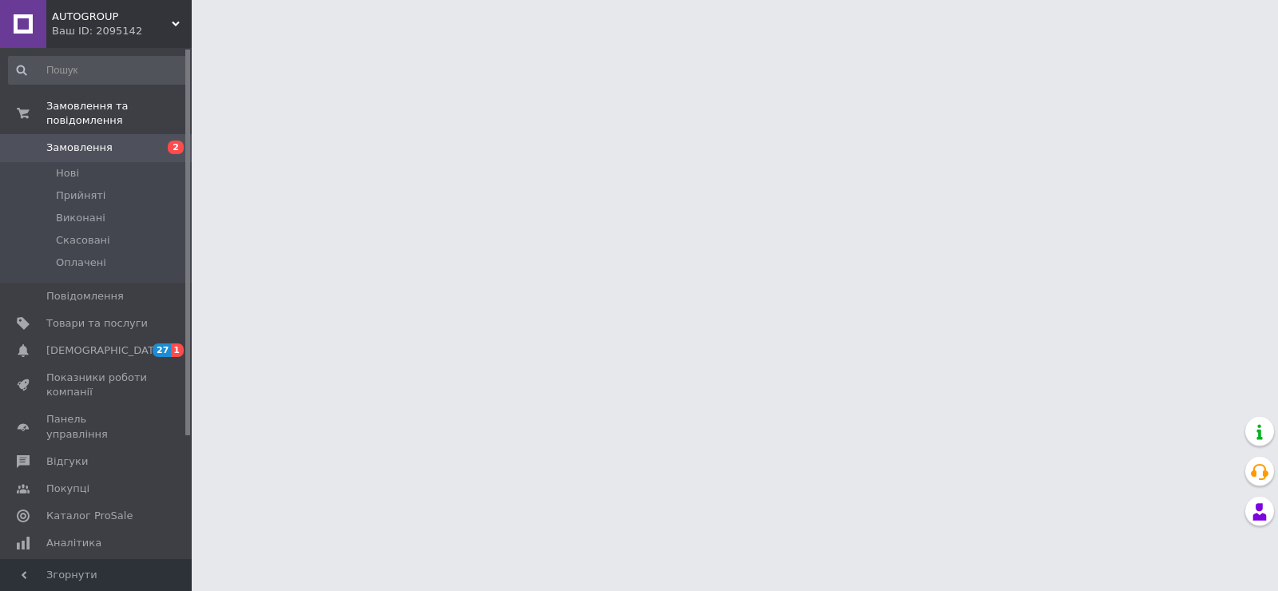  I want to click on span: Показники роботи компанії, so click(97, 385).